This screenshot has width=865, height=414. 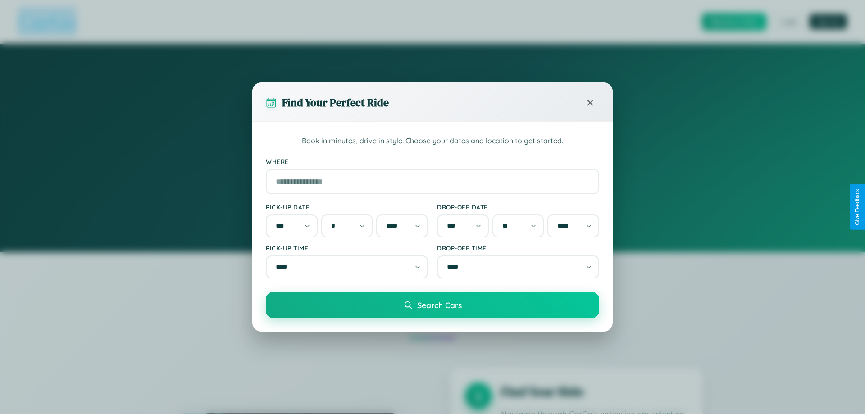 I want to click on h3: Find Your Perfect Ride, so click(x=335, y=102).